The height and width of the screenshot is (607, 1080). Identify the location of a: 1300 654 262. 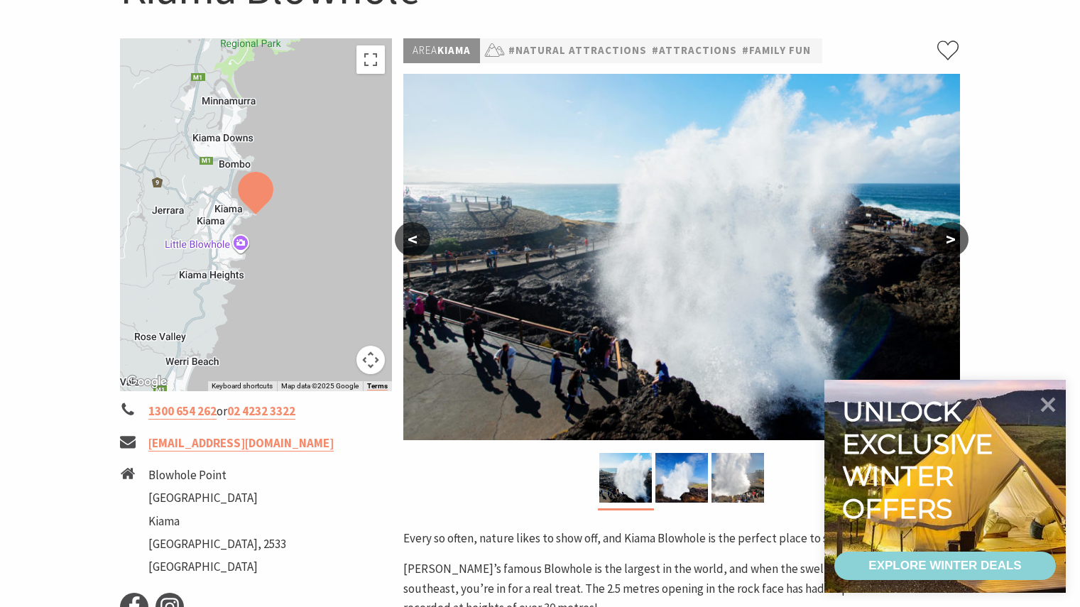
(183, 411).